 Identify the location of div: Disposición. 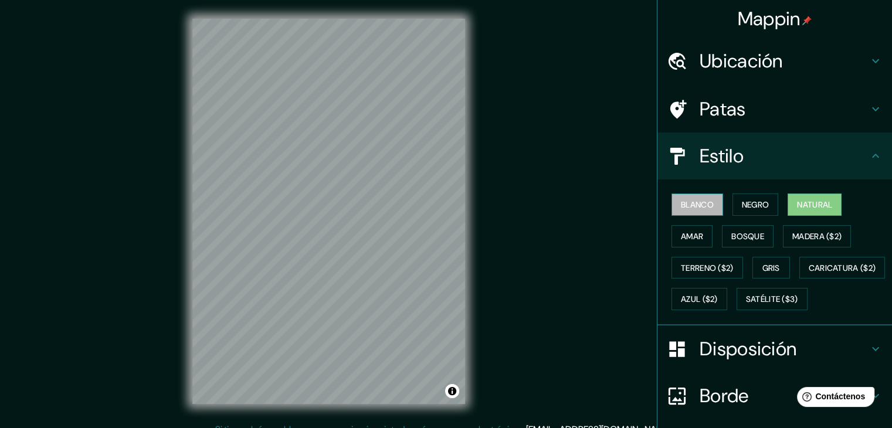
(775, 349).